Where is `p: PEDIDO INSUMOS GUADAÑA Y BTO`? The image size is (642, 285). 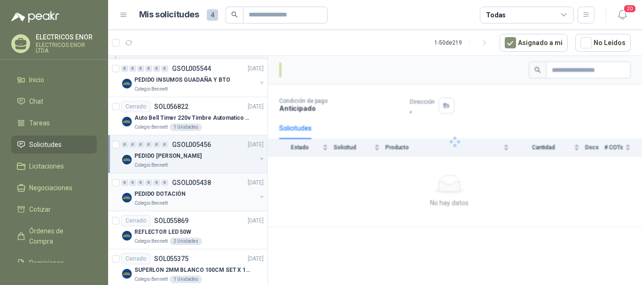 p: PEDIDO INSUMOS GUADAÑA Y BTO is located at coordinates (182, 80).